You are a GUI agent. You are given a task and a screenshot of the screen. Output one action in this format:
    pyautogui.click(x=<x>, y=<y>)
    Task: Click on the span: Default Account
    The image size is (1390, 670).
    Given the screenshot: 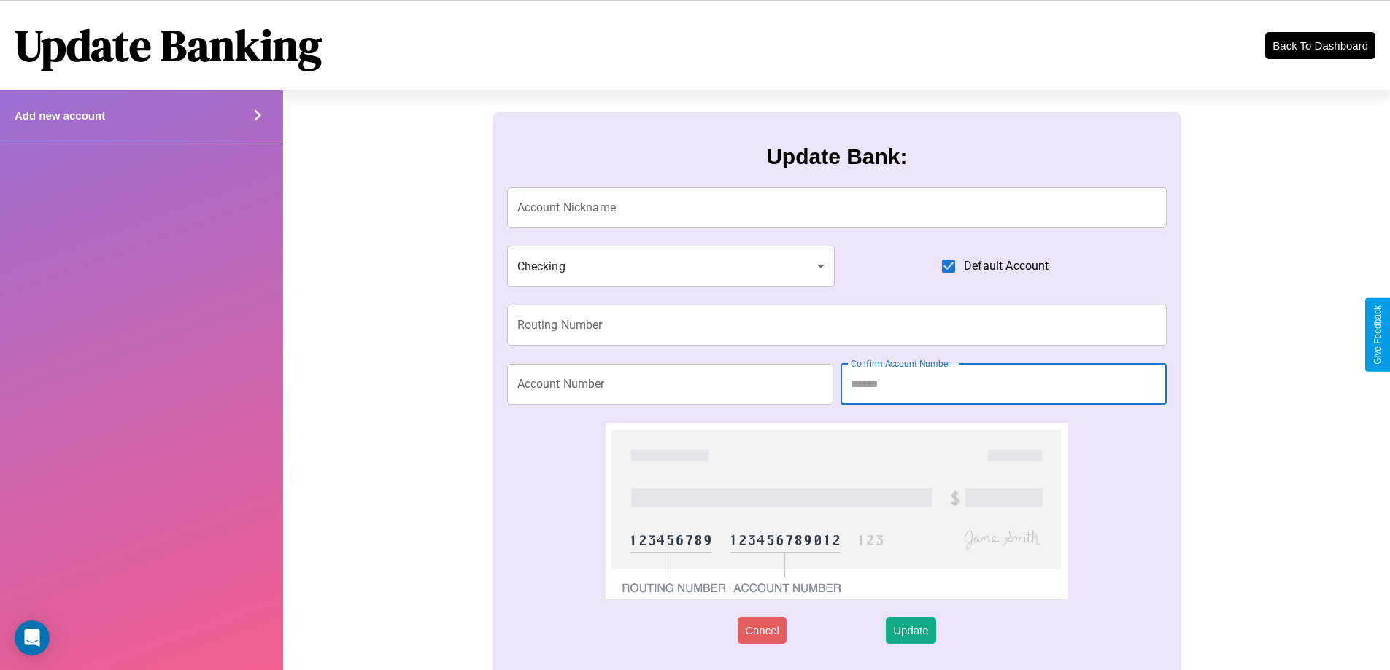 What is the action you would take?
    pyautogui.click(x=1006, y=266)
    